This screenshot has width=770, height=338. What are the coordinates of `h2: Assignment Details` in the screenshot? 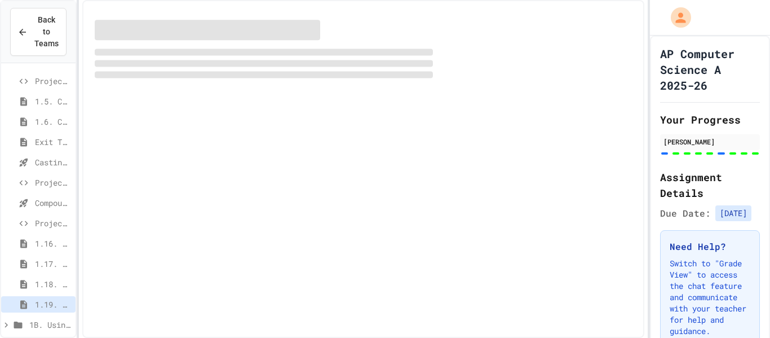 It's located at (710, 185).